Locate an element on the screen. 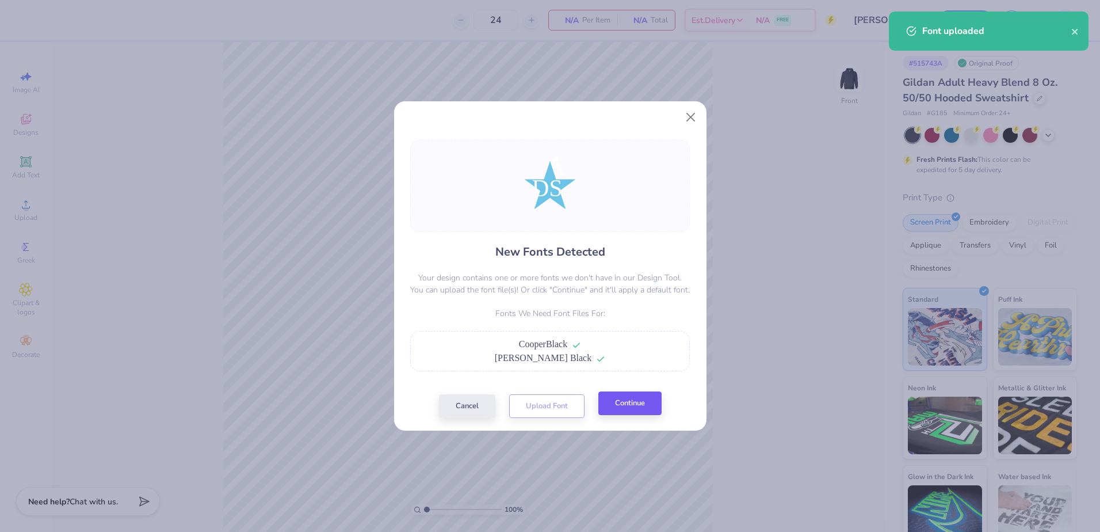 This screenshot has height=532, width=1100. button: Continue is located at coordinates (630, 403).